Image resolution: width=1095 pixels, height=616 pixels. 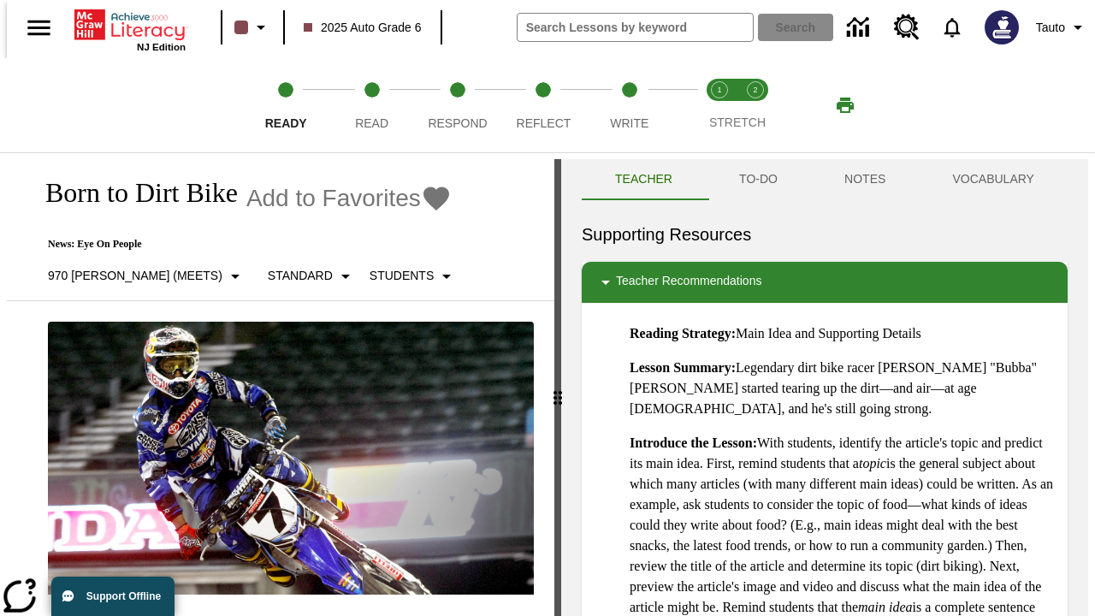 What do you see at coordinates (413, 276) in the screenshot?
I see `button: Select Student` at bounding box center [413, 276].